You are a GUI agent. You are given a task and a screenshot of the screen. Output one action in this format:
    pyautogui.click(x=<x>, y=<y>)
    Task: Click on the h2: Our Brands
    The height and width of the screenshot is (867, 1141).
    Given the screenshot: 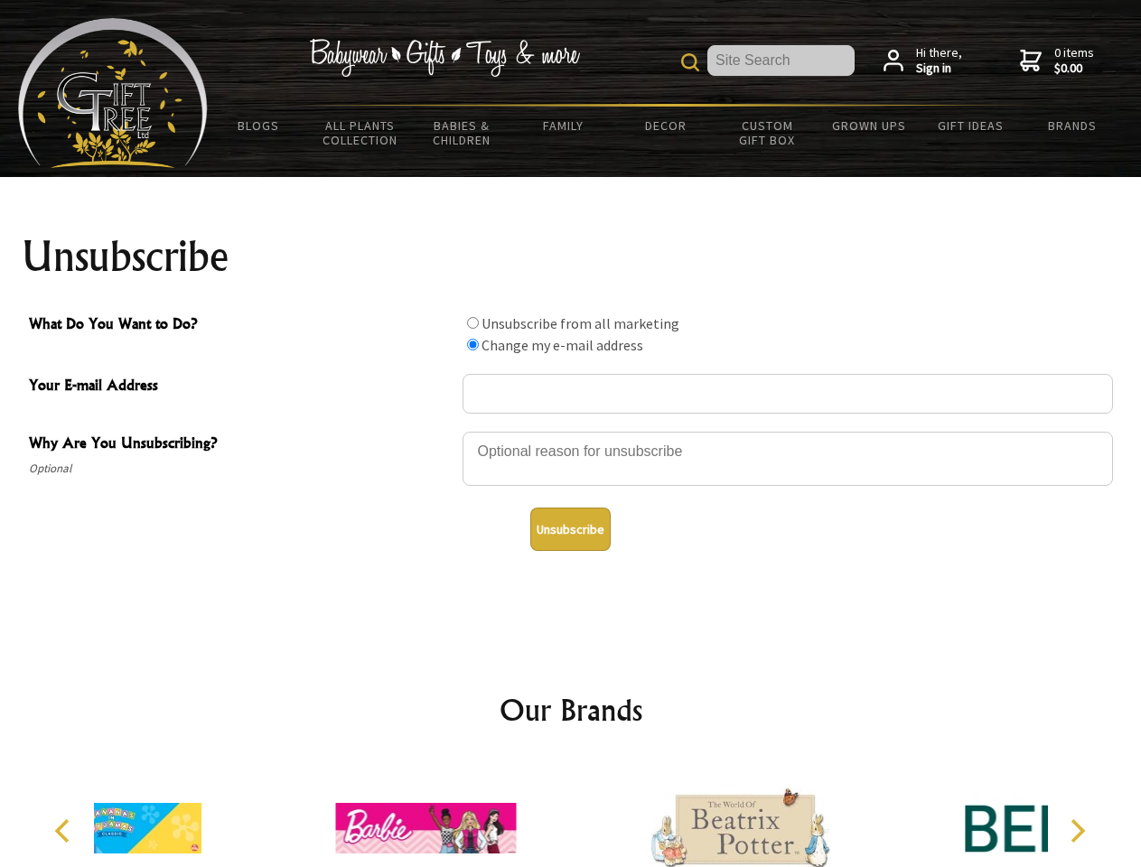 What is the action you would take?
    pyautogui.click(x=571, y=710)
    